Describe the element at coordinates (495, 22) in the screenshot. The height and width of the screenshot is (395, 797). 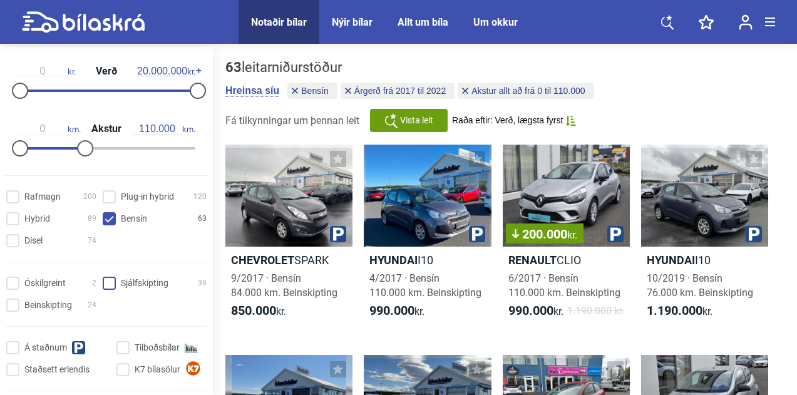
I see `a: Um okkur` at that location.